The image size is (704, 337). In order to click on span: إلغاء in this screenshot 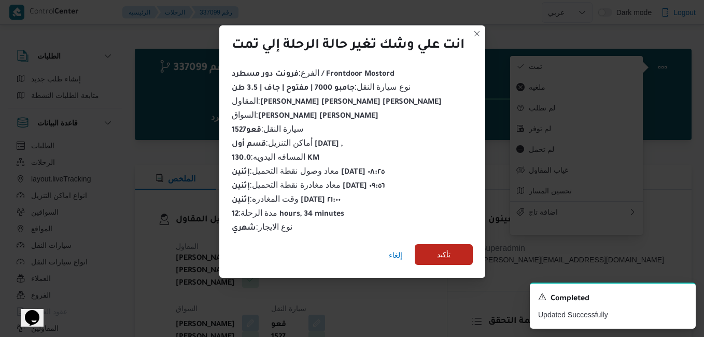, I will do `click(395, 255)`.